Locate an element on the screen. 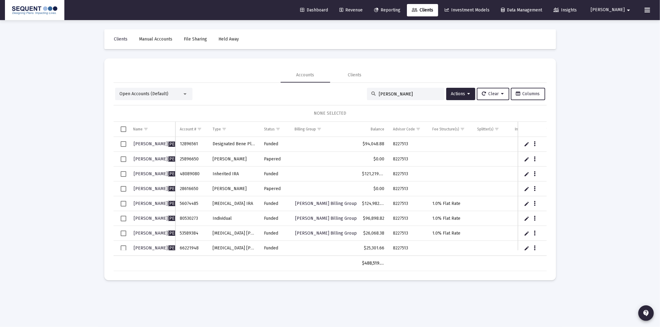 Image resolution: width=660 pixels, height=327 pixels. div: Type is located at coordinates (216, 129).